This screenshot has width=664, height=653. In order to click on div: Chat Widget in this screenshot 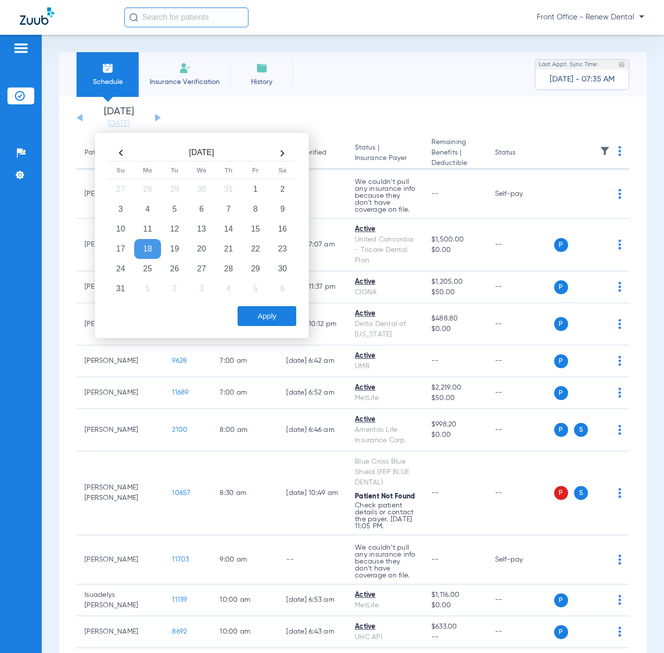, I will do `click(639, 629)`.